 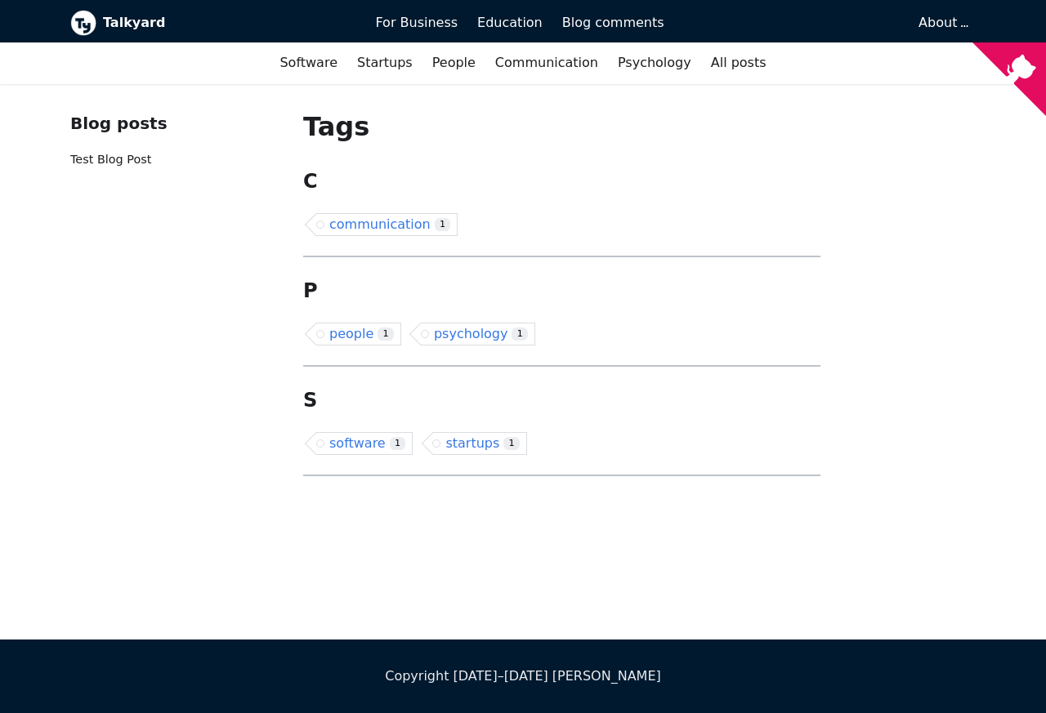 What do you see at coordinates (480, 444) in the screenshot?
I see `a: startups1` at bounding box center [480, 444].